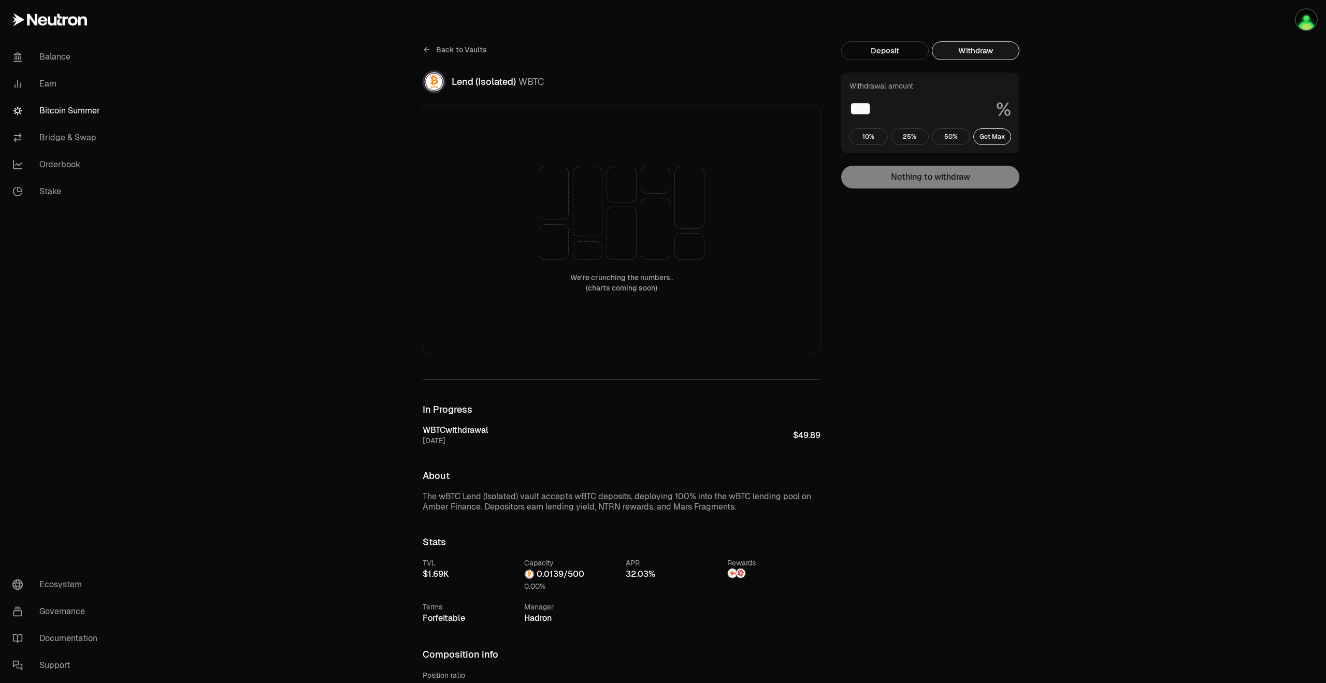 The height and width of the screenshot is (683, 1326). I want to click on img: NTRN, so click(733, 574).